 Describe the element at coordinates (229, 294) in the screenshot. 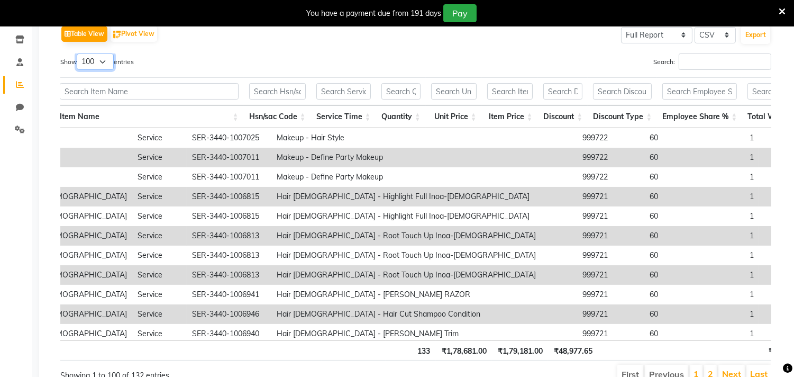

I see `td: SER-3440-1006941` at that location.